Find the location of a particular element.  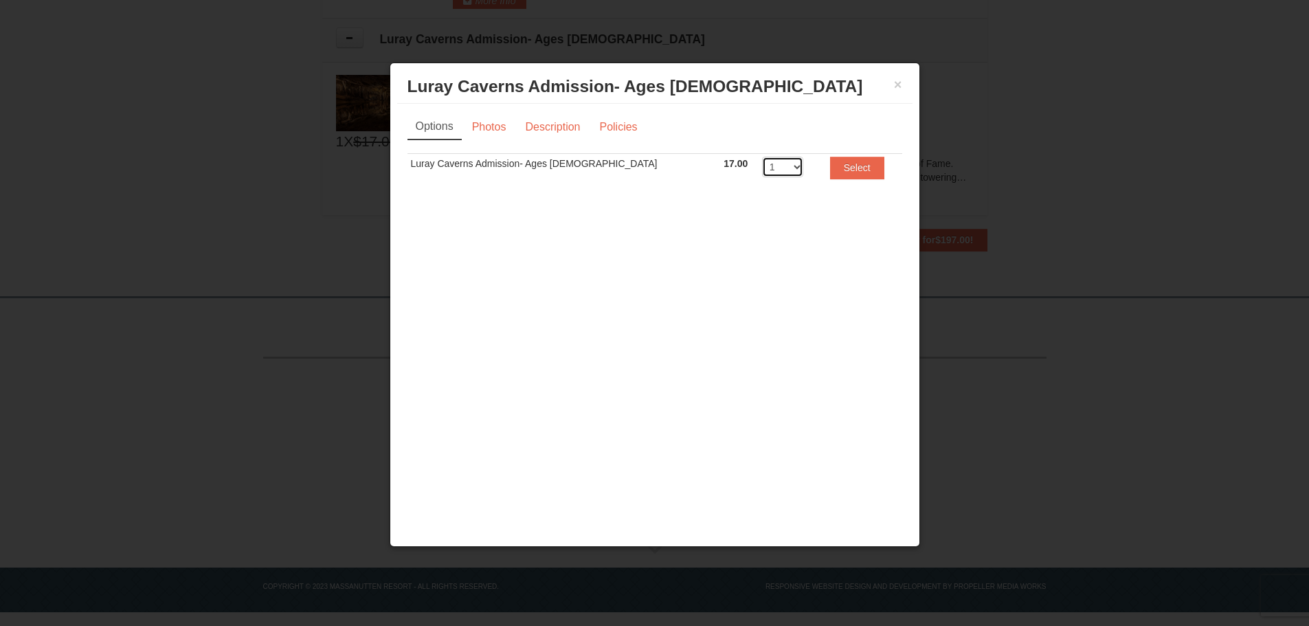

a: Photos is located at coordinates (489, 127).